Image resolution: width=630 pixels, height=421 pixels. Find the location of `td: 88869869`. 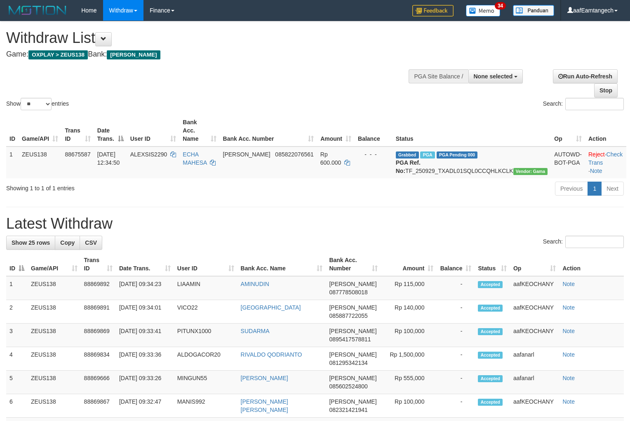

td: 88869869 is located at coordinates (98, 335).